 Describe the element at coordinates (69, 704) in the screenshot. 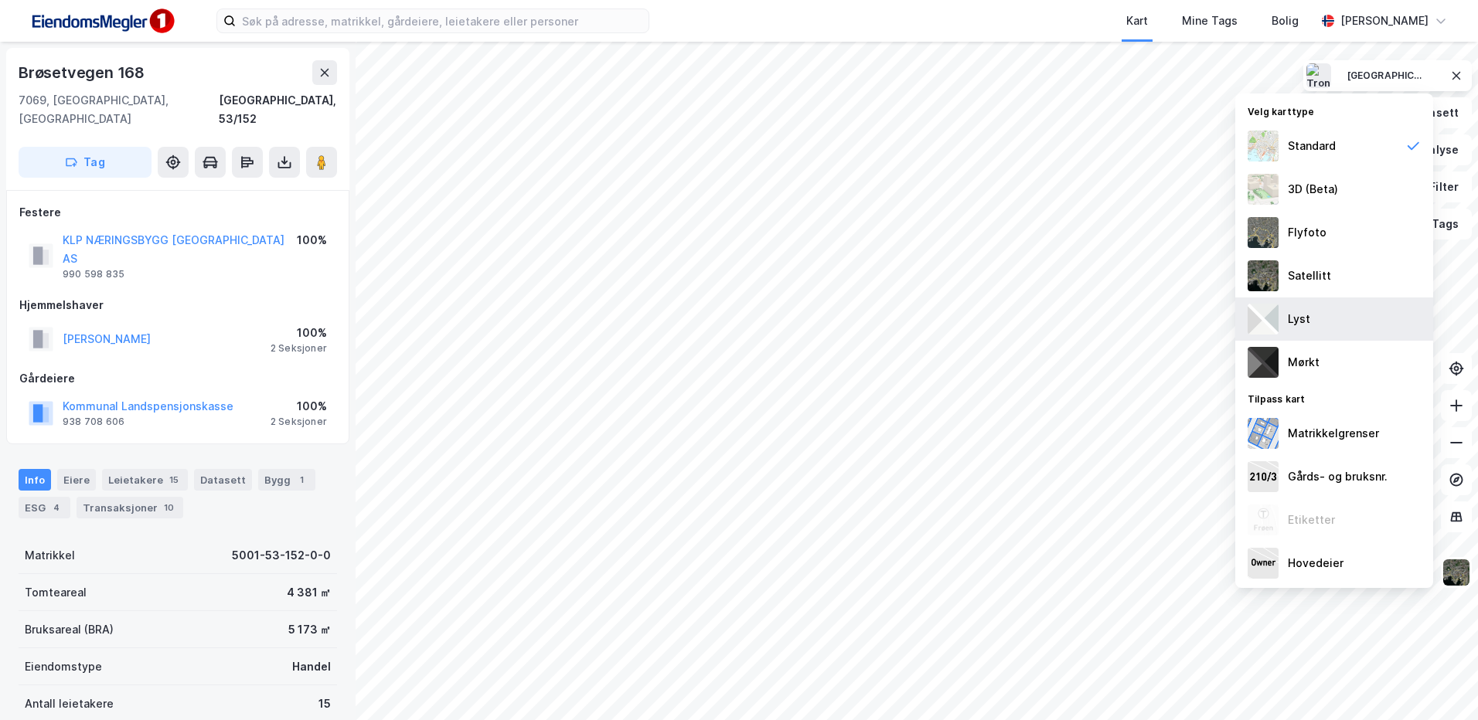

I see `div: Antall leietakere` at that location.